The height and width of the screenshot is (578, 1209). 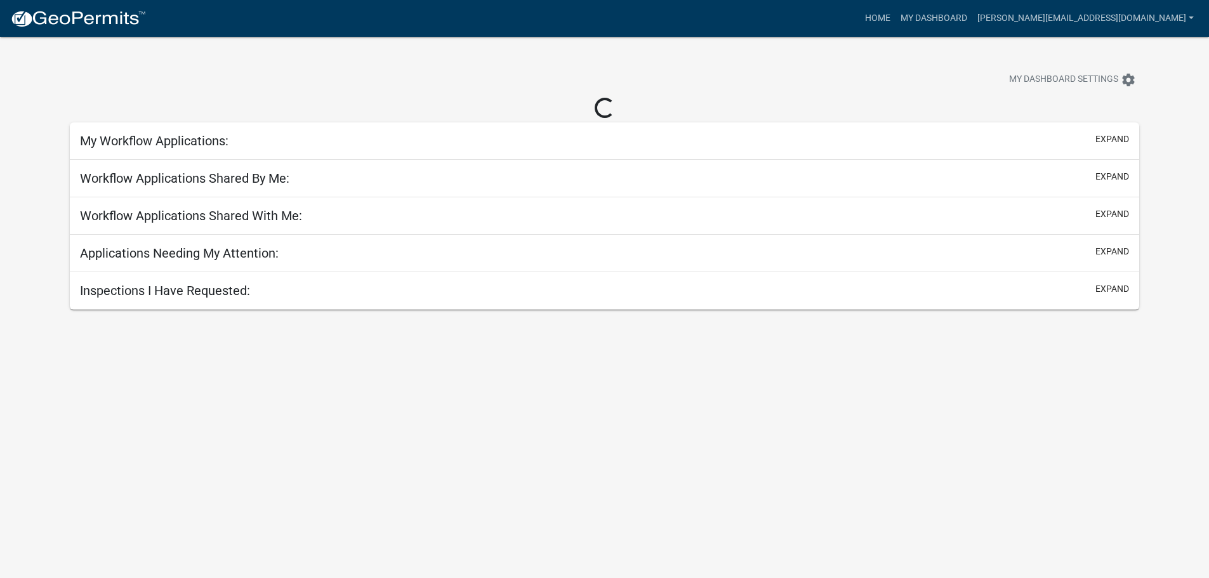 What do you see at coordinates (1072, 79) in the screenshot?
I see `button: My Dashboard Settingssettings` at bounding box center [1072, 79].